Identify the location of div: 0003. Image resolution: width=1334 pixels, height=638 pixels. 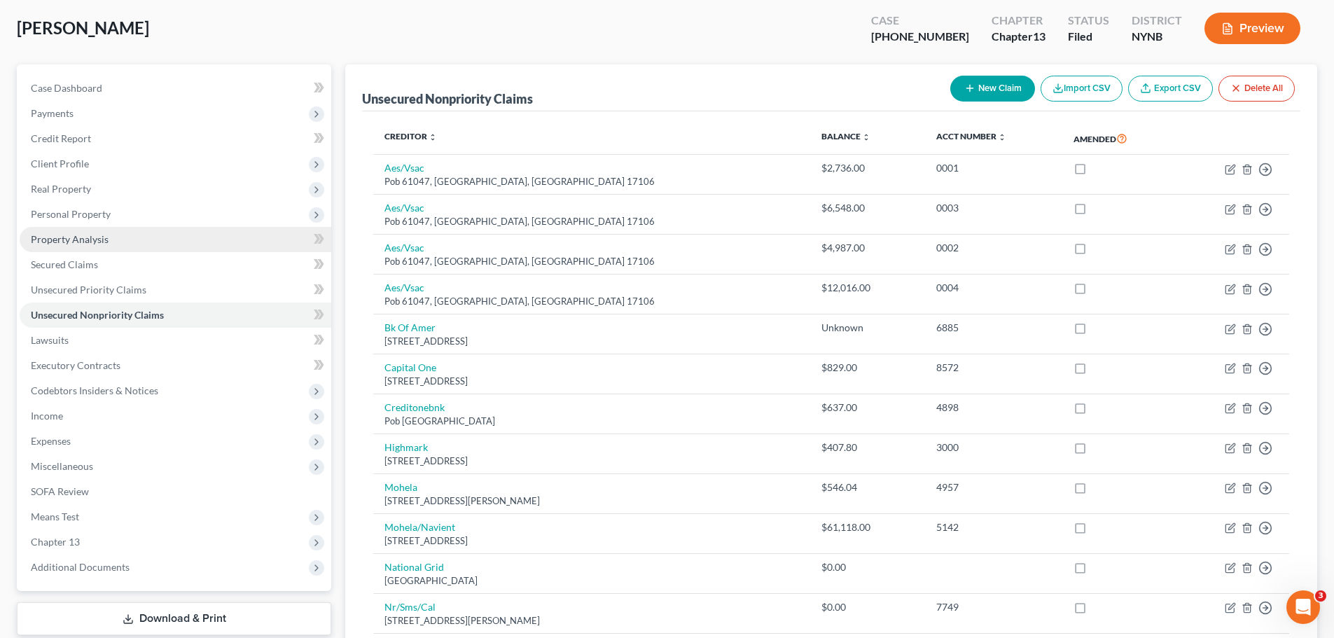
(993, 208).